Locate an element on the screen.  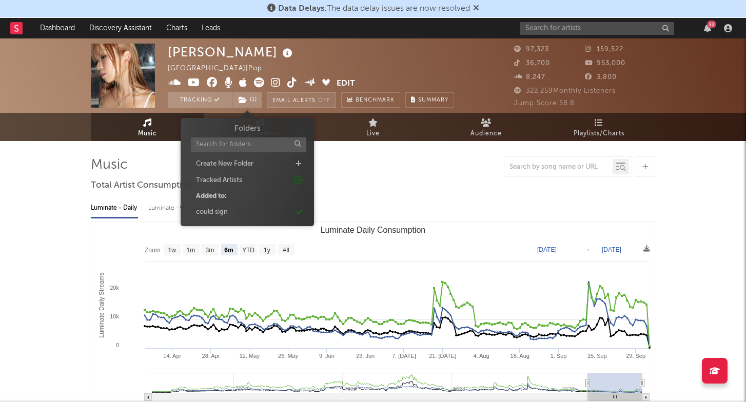
button: (1) is located at coordinates (247, 100).